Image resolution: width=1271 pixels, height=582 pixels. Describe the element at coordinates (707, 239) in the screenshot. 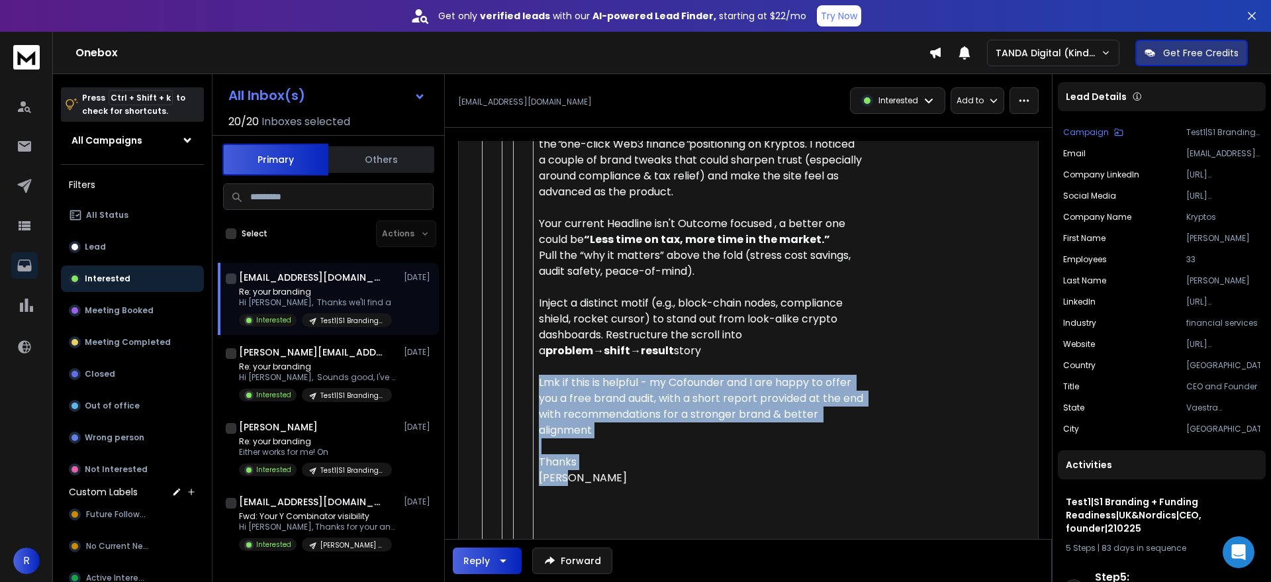

I see `strong: “Less time on tax, more time in the market.”` at that location.